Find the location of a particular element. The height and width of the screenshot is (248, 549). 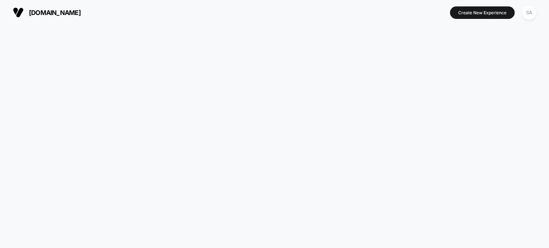

button: Create New Experience is located at coordinates (482, 12).